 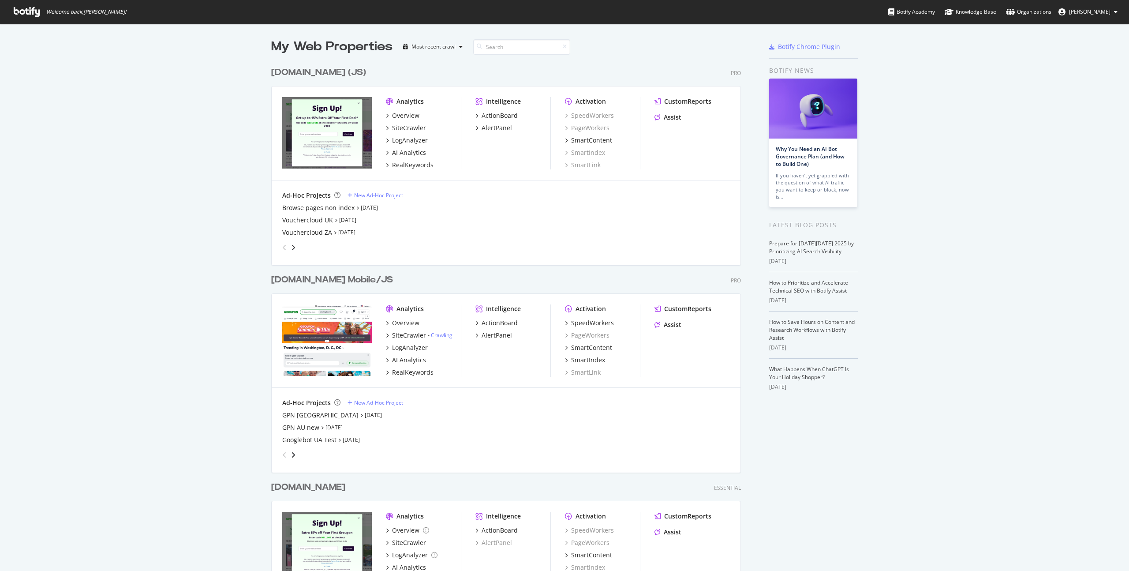 What do you see at coordinates (813, 186) in the screenshot?
I see `div: If you haven’t yet grappled with the question of what AI traffic you want to keep or block, now is…` at bounding box center [813, 186].